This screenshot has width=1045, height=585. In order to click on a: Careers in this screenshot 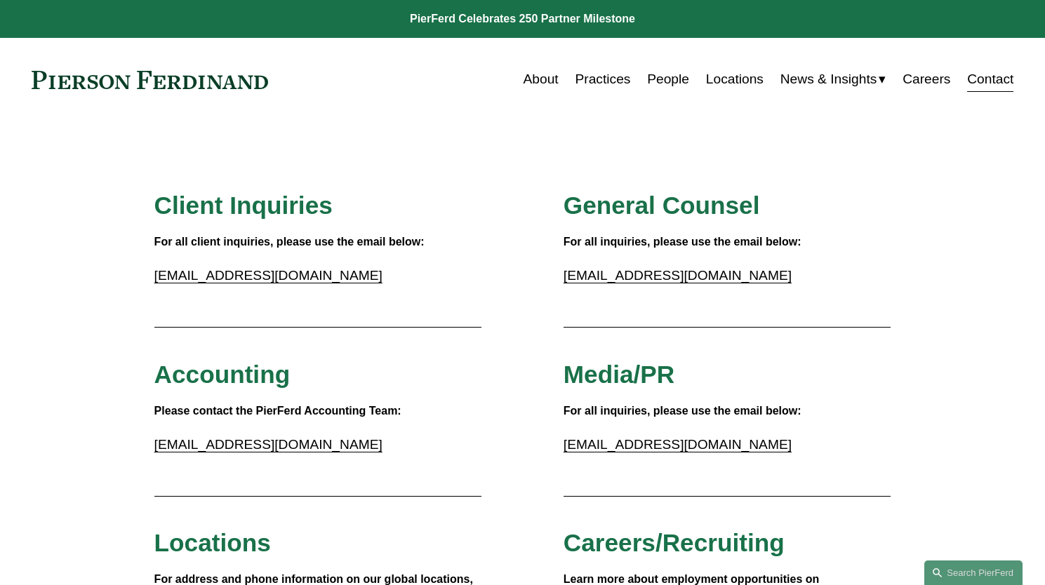, I will do `click(926, 79)`.